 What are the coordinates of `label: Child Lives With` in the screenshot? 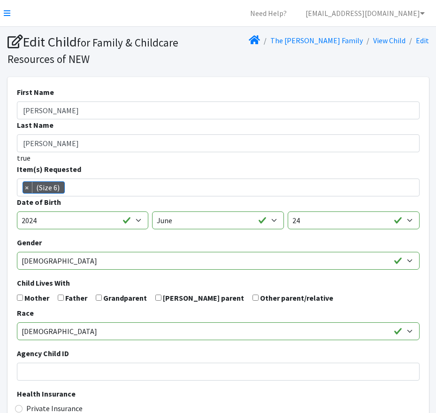 It's located at (43, 283).